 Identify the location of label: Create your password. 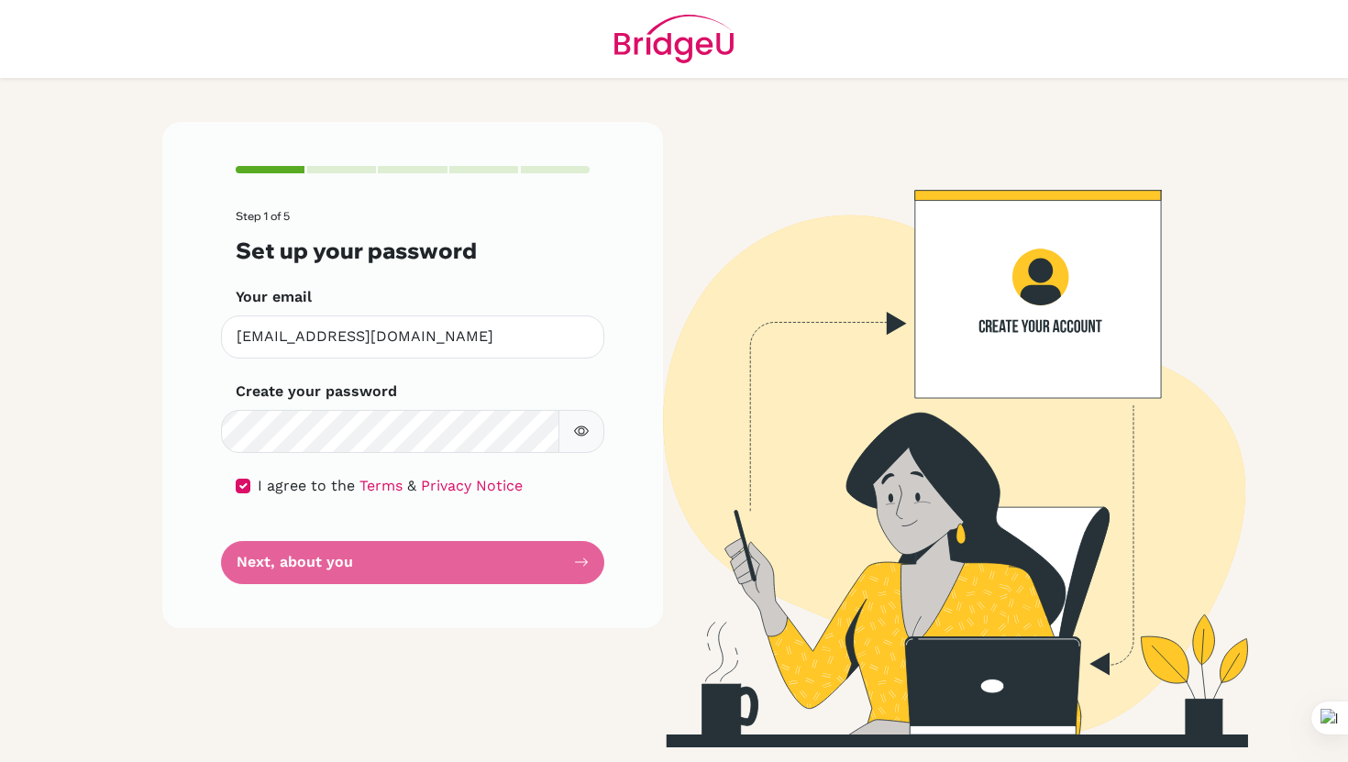
(316, 392).